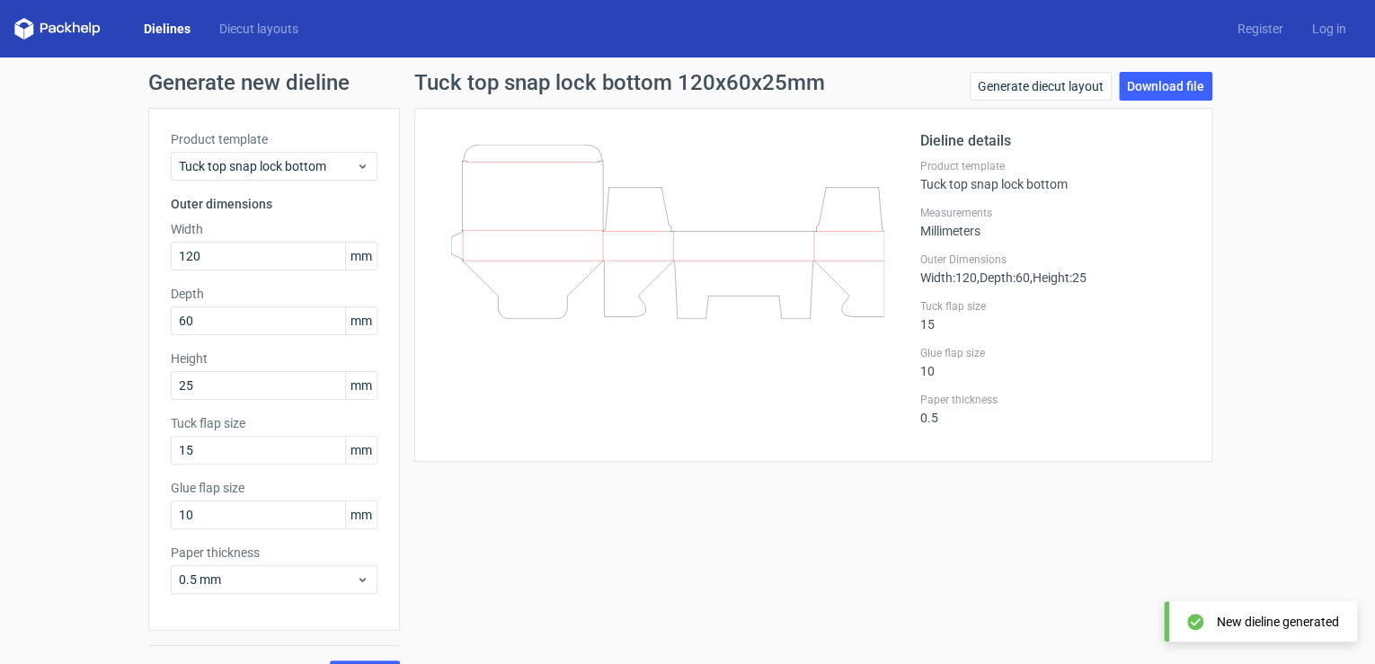 Image resolution: width=1375 pixels, height=664 pixels. I want to click on label: Measurements, so click(1055, 213).